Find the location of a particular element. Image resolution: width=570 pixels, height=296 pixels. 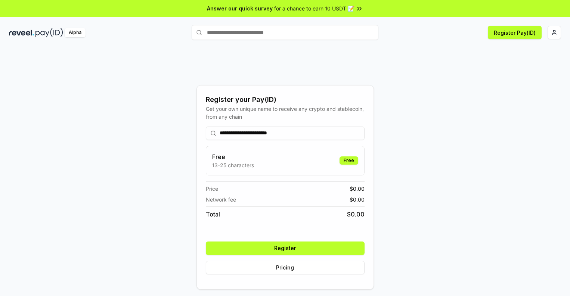

span: Network fee is located at coordinates (221, 199).